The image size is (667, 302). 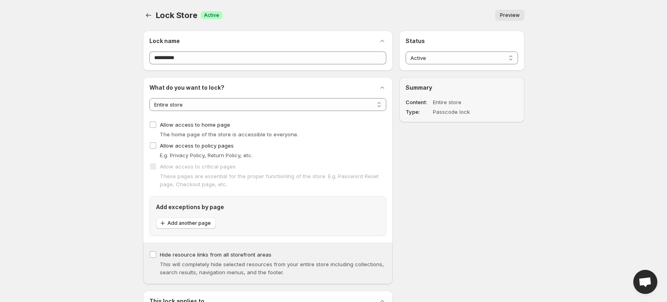 What do you see at coordinates (272, 268) in the screenshot?
I see `span: This will completely hide selected resources from your entire store including collections, search...` at bounding box center [272, 268].